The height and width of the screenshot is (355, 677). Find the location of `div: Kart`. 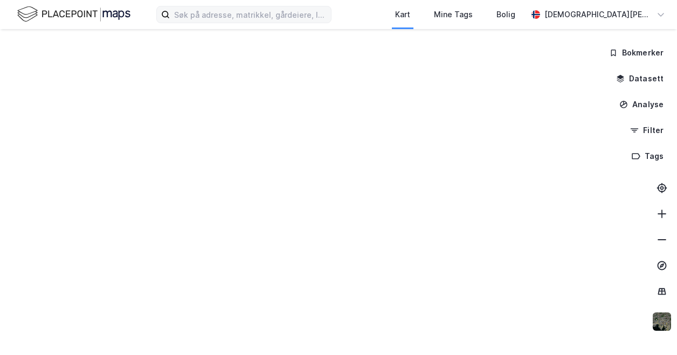

div: Kart is located at coordinates (402, 15).